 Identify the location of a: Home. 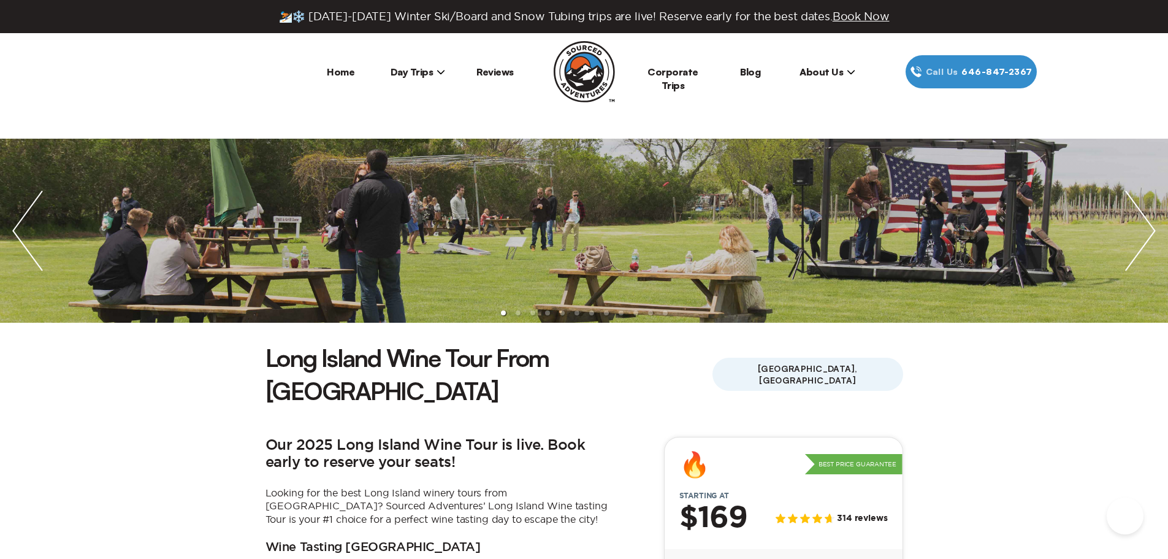
(340, 72).